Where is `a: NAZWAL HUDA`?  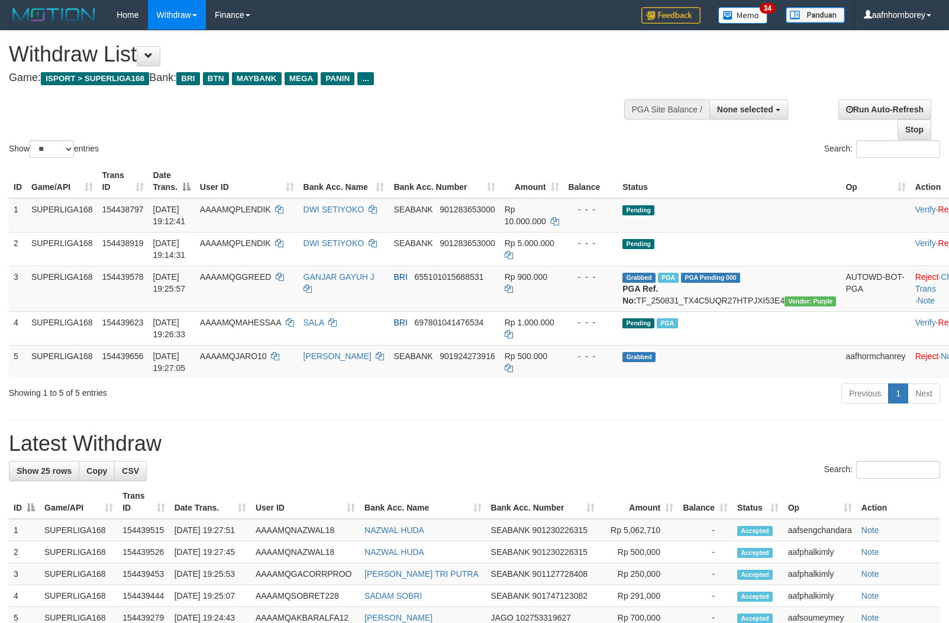 a: NAZWAL HUDA is located at coordinates (394, 530).